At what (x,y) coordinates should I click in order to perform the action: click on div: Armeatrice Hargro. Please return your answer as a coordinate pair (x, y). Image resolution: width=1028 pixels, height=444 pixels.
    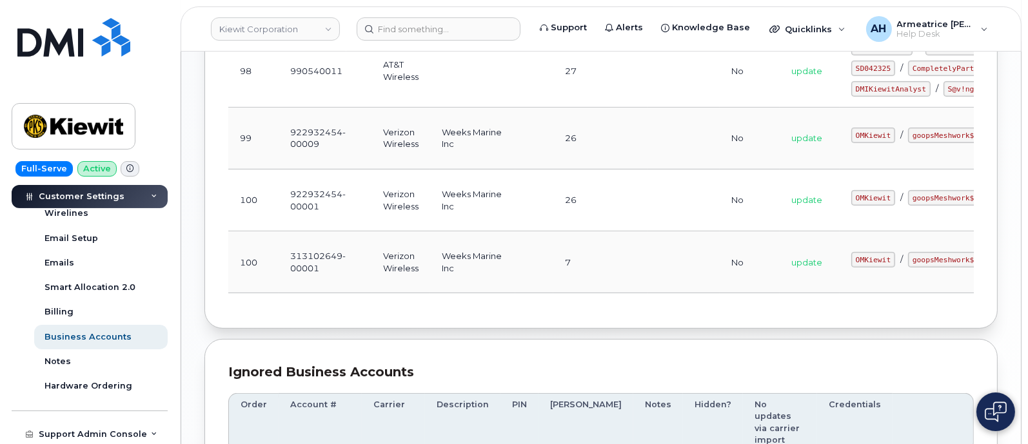
    Looking at the image, I should click on (927, 29).